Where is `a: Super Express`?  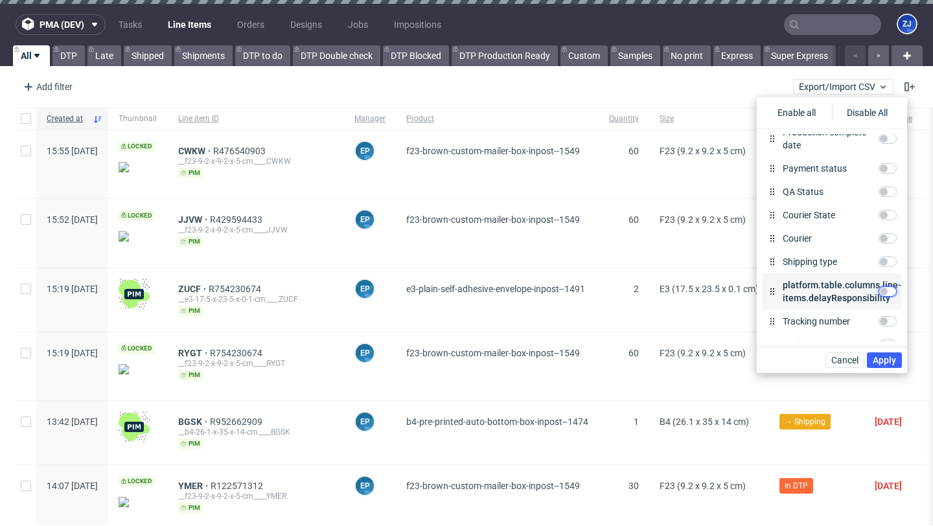 a: Super Express is located at coordinates (800, 56).